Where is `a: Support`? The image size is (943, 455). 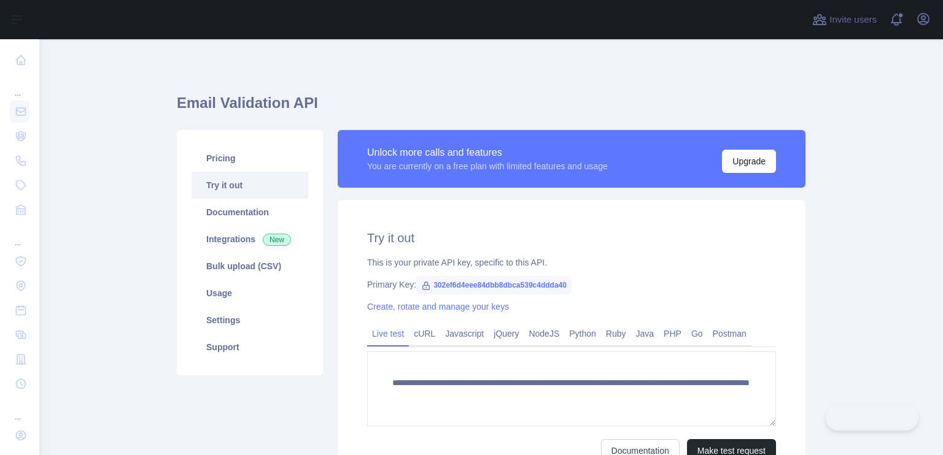
a: Support is located at coordinates (250, 347).